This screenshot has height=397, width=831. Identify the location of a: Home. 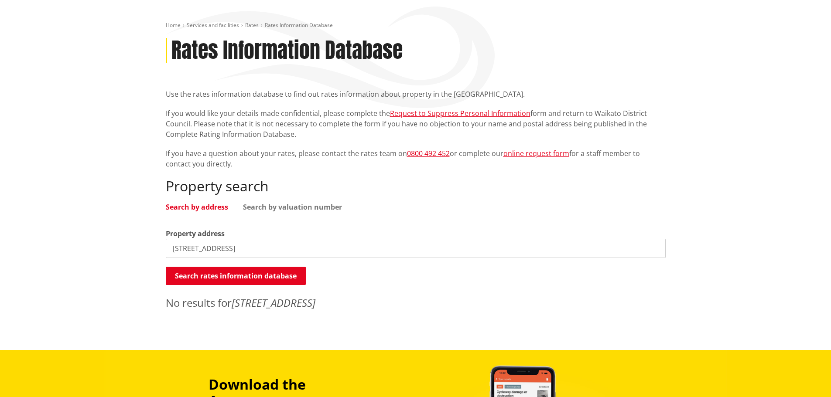
(173, 25).